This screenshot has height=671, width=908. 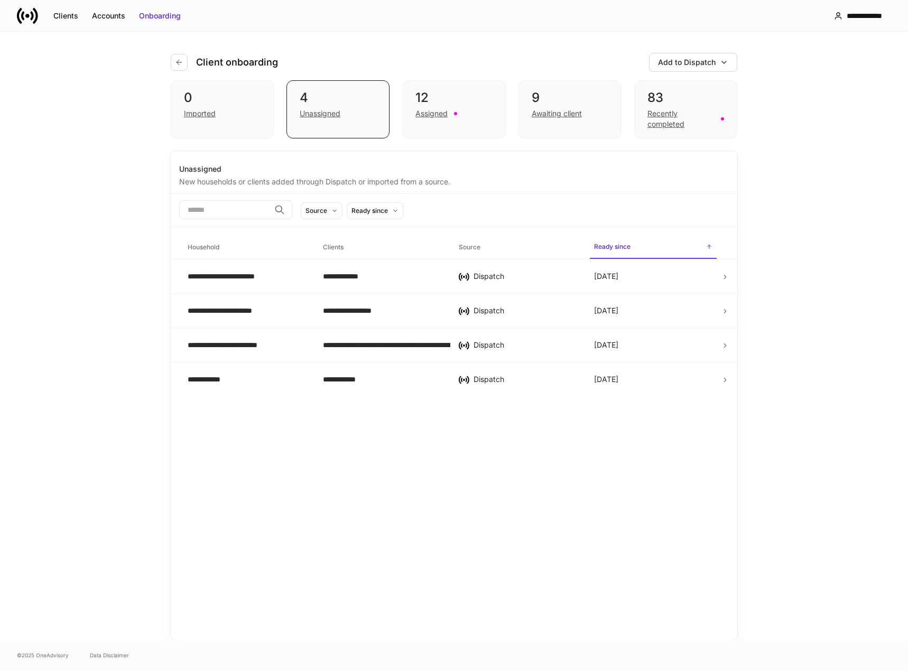 What do you see at coordinates (66, 16) in the screenshot?
I see `div: Clients` at bounding box center [66, 16].